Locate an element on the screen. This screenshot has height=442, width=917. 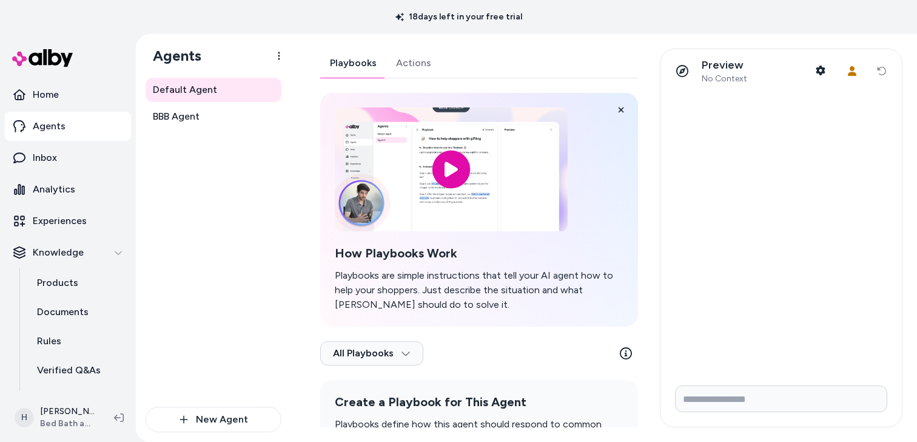
a: Products is located at coordinates (78, 283).